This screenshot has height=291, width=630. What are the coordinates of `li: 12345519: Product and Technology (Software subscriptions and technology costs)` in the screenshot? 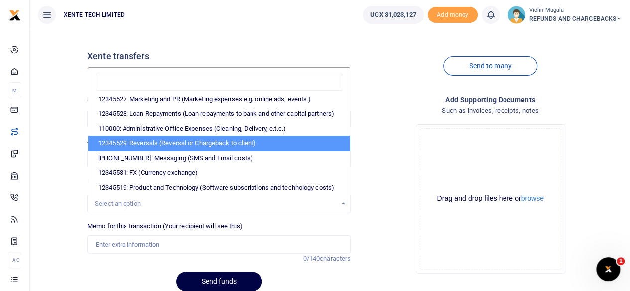 It's located at (219, 188).